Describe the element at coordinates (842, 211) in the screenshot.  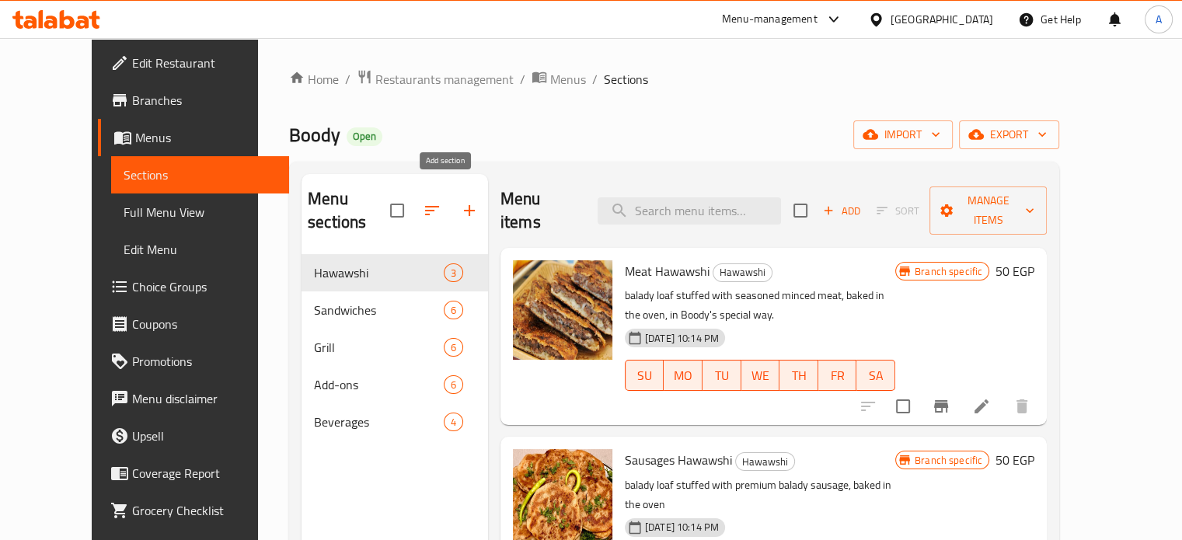
I see `span: Add item` at that location.